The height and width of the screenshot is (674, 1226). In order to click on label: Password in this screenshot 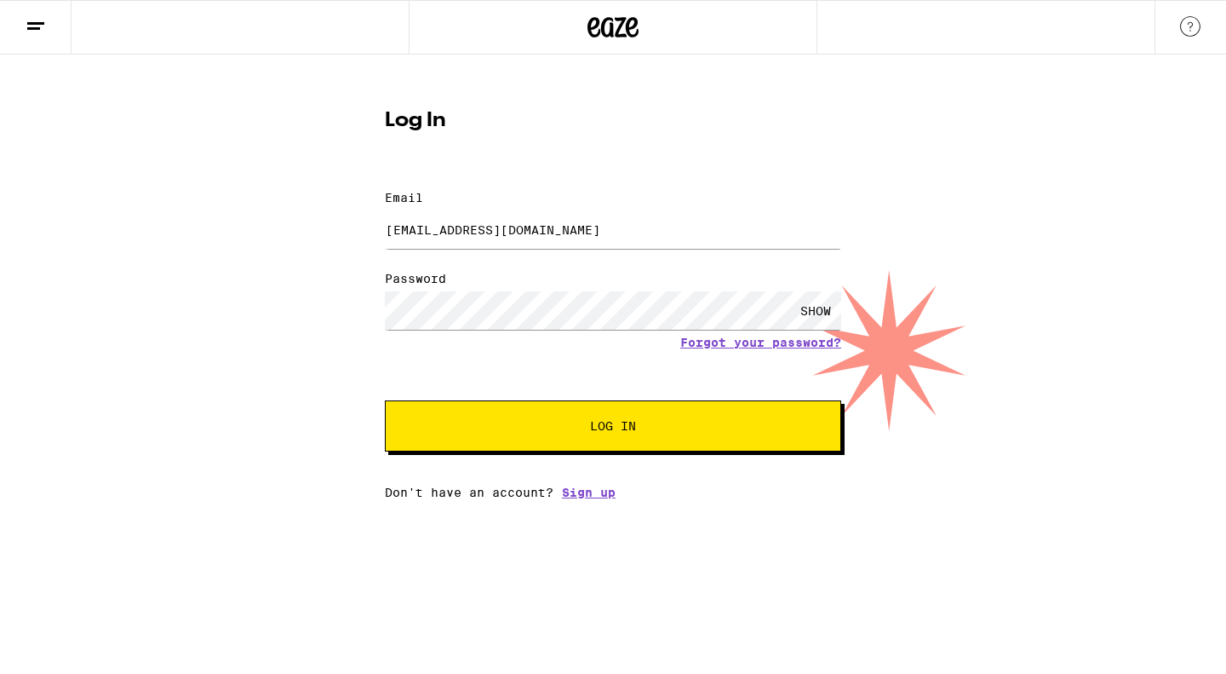, I will do `click(416, 278)`.